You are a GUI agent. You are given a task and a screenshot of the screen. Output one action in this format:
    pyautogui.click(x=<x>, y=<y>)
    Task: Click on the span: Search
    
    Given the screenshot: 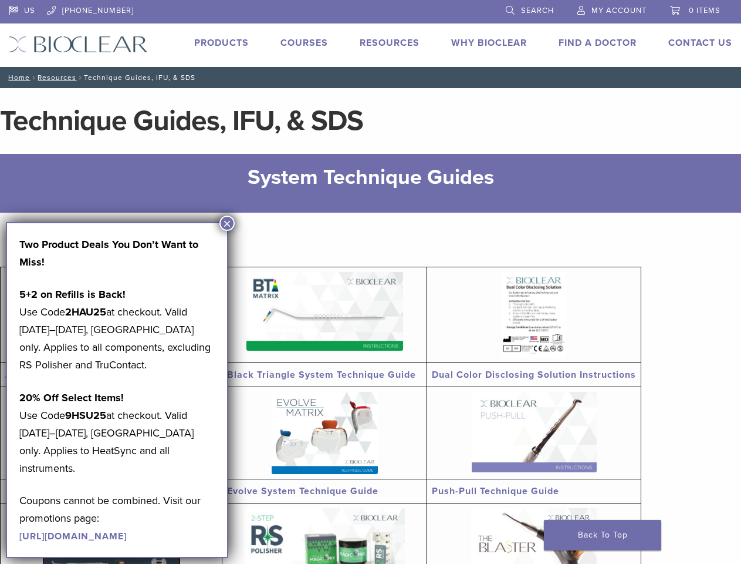 What is the action you would take?
    pyautogui.click(x=538, y=11)
    